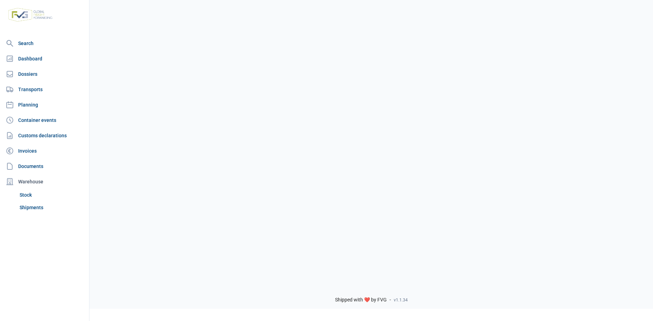 This screenshot has width=653, height=321. What do you see at coordinates (44, 182) in the screenshot?
I see `div: Warehouse` at bounding box center [44, 182].